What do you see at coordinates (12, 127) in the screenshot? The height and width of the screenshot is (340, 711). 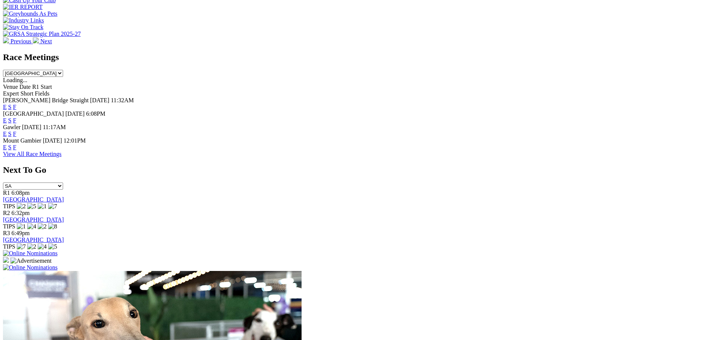 I see `span: Gawler` at bounding box center [12, 127].